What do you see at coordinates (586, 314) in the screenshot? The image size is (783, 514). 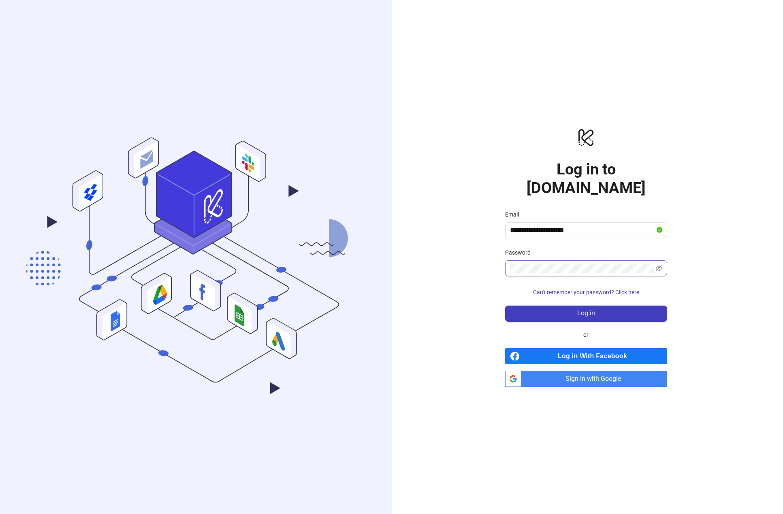 I see `button: Log in` at bounding box center [586, 314].